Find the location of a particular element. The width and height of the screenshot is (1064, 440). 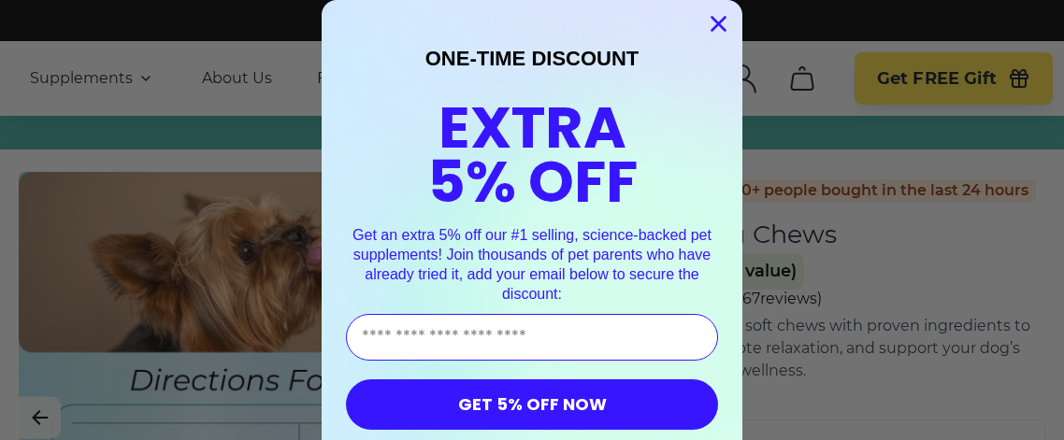

span: ONE-TIME DISCOUNT is located at coordinates (532, 58).